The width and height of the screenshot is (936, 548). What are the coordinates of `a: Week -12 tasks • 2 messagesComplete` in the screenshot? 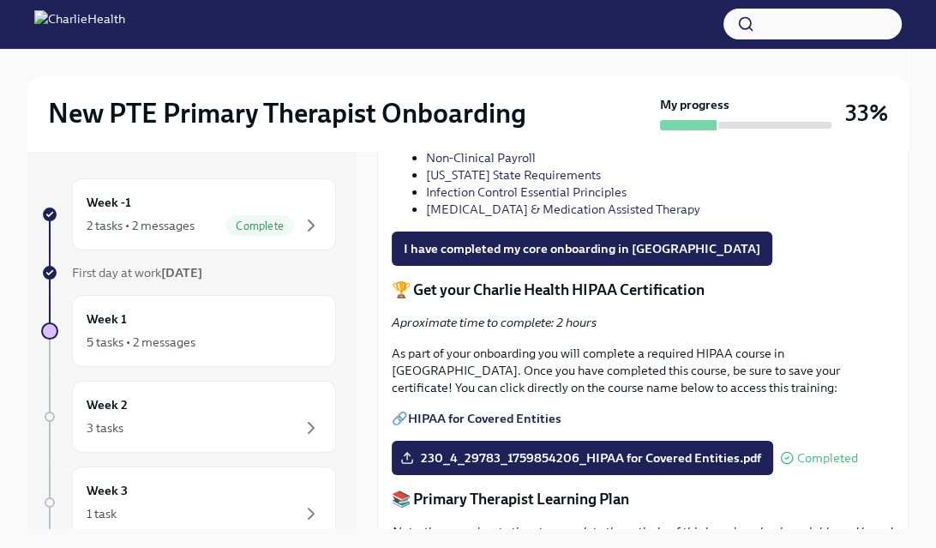 It's located at (189, 214).